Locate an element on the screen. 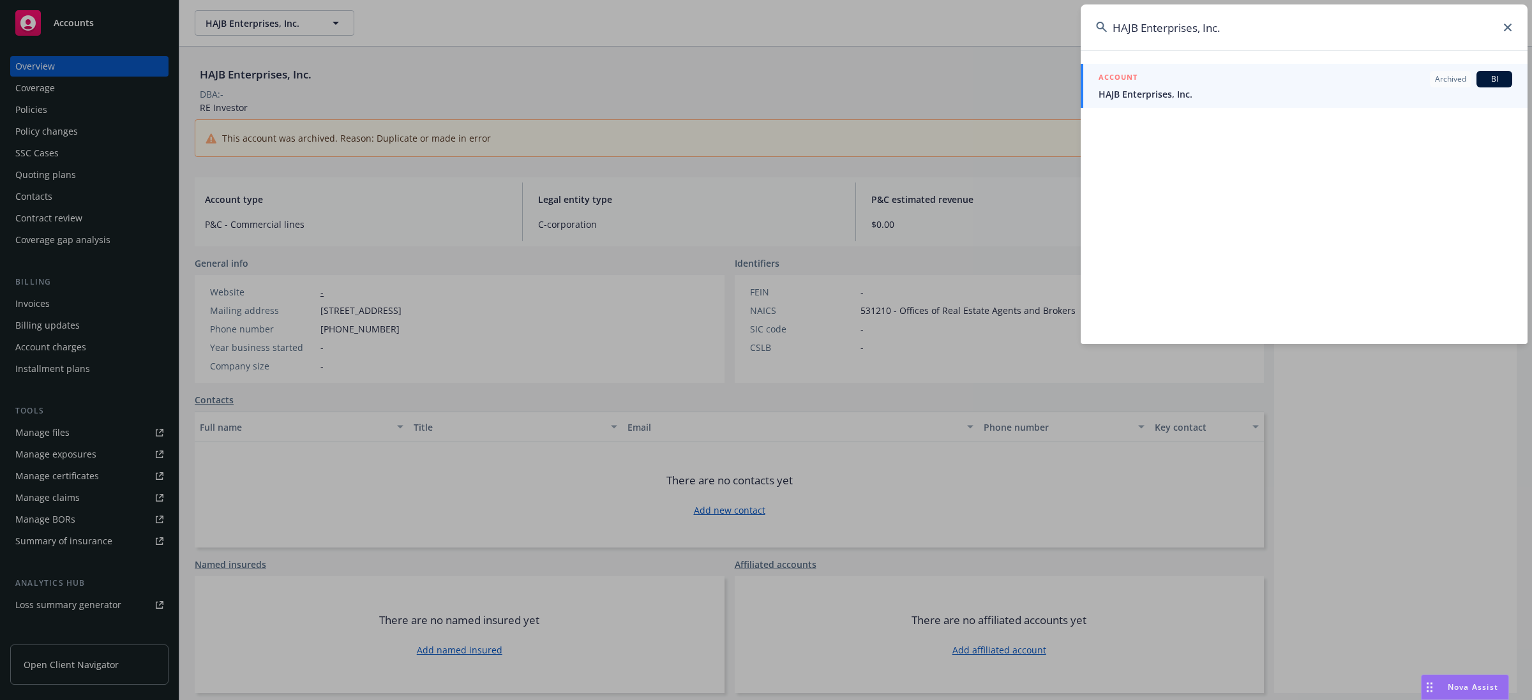 The height and width of the screenshot is (700, 1532). h5: ACCOUNT is located at coordinates (1118, 79).